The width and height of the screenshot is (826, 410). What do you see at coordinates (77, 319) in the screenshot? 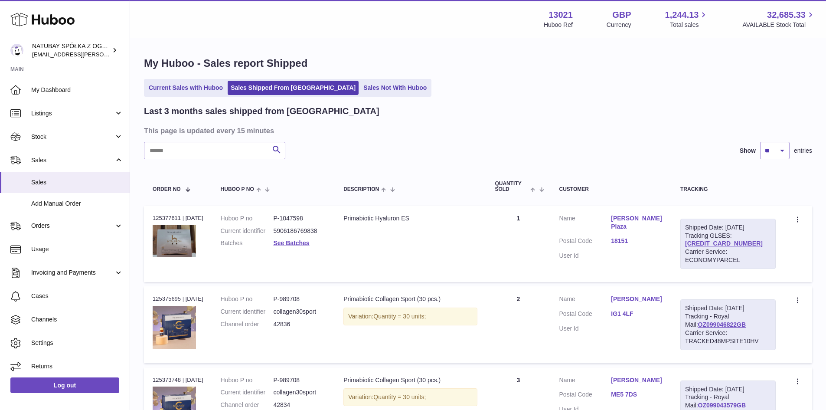
I see `span: Channels` at bounding box center [77, 319].